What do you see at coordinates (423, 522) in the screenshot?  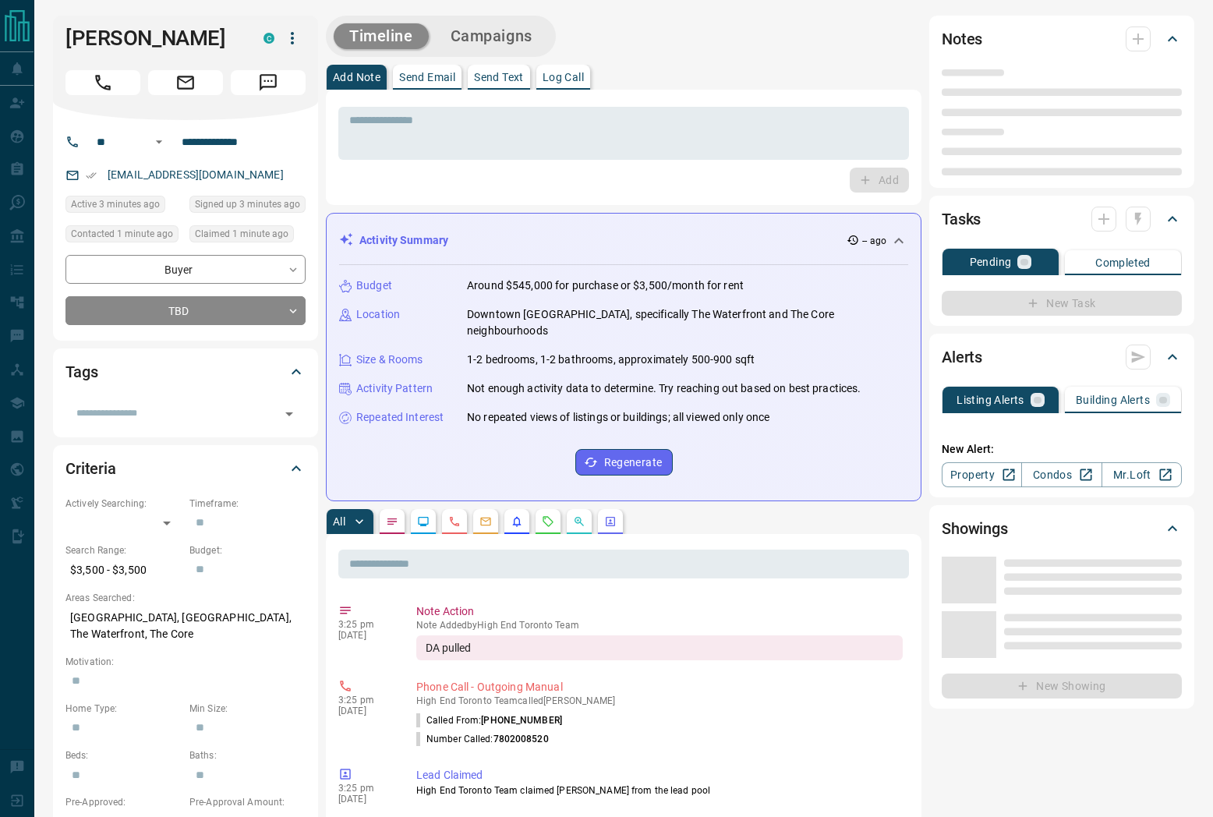 I see `svg: Lead Browsing Activity` at bounding box center [423, 522].